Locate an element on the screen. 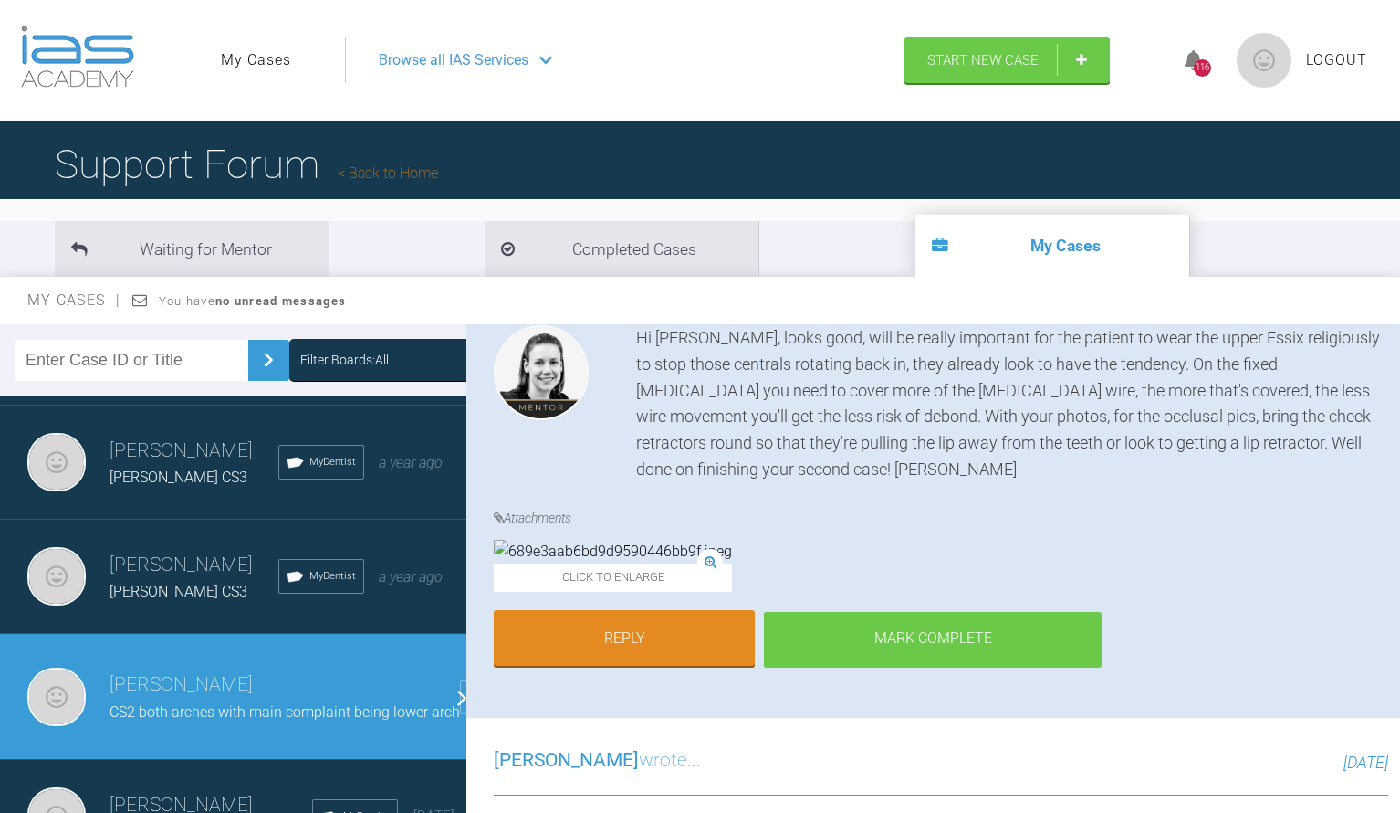  strong: no unread messages is located at coordinates (280, 300).